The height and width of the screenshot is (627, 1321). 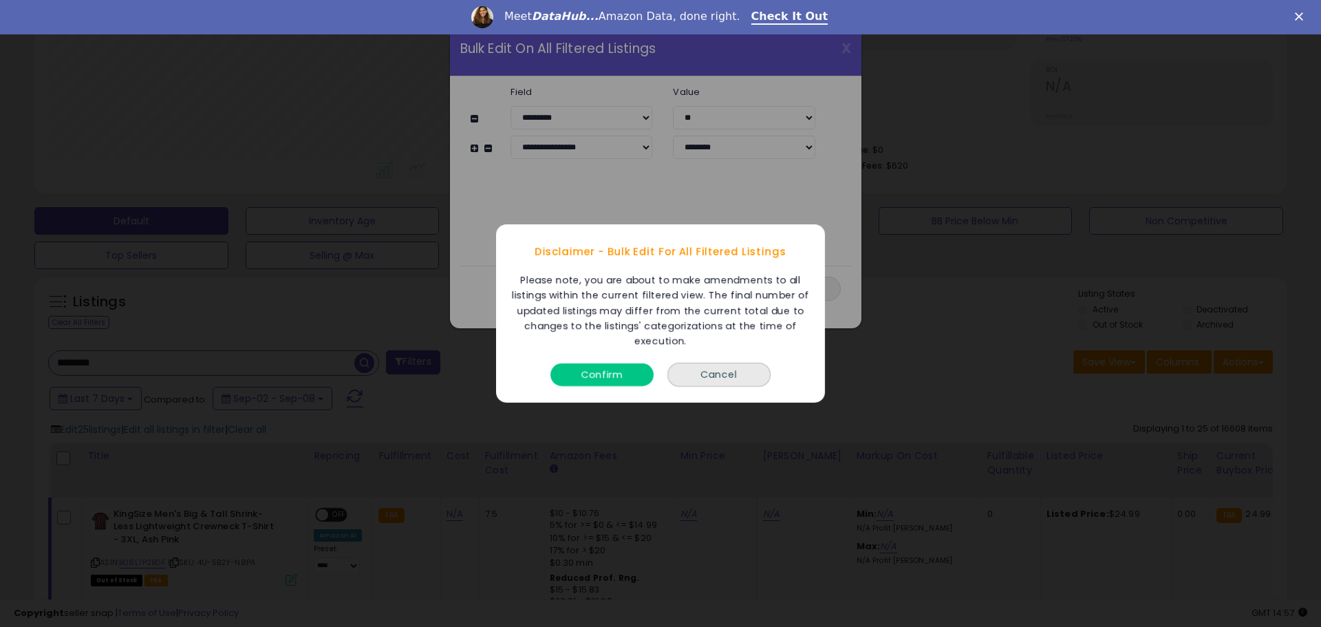 What do you see at coordinates (482, 17) in the screenshot?
I see `img: Profile image for Georgie` at bounding box center [482, 17].